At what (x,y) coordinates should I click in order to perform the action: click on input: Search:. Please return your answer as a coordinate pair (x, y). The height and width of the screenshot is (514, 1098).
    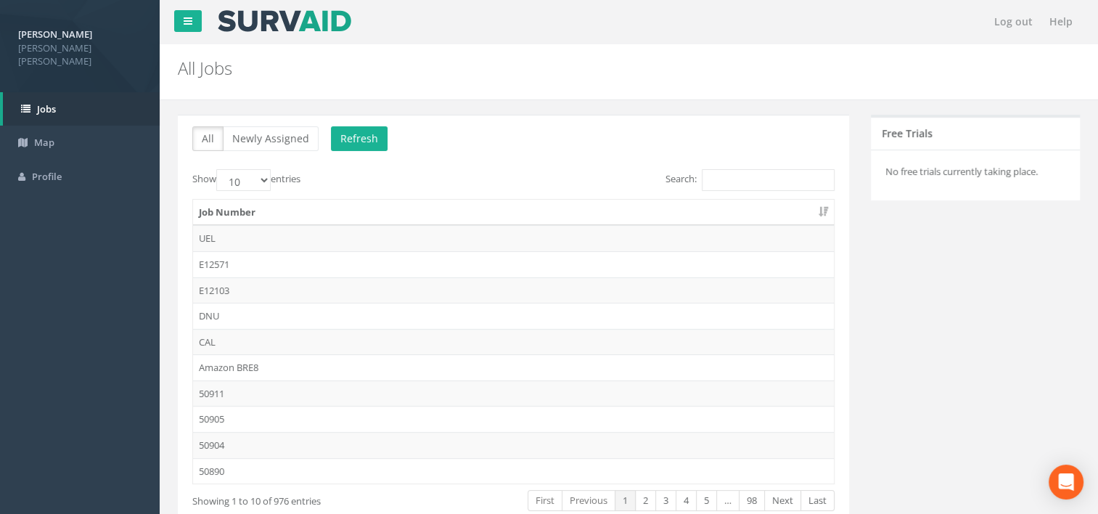
    Looking at the image, I should click on (768, 180).